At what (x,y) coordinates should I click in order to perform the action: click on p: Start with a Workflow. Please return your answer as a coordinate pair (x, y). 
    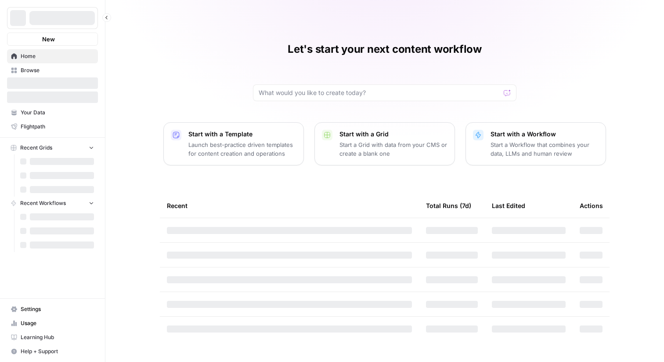
    Looking at the image, I should click on (545, 134).